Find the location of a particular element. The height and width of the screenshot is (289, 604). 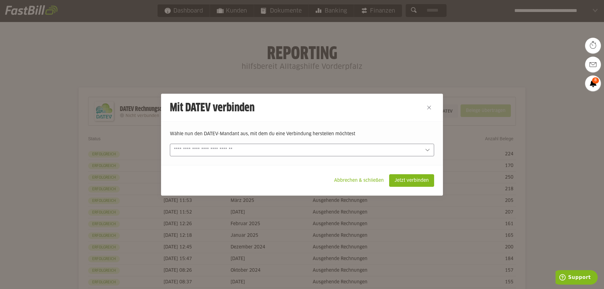

sl-button: Abbrechen & schließen is located at coordinates (359, 181).